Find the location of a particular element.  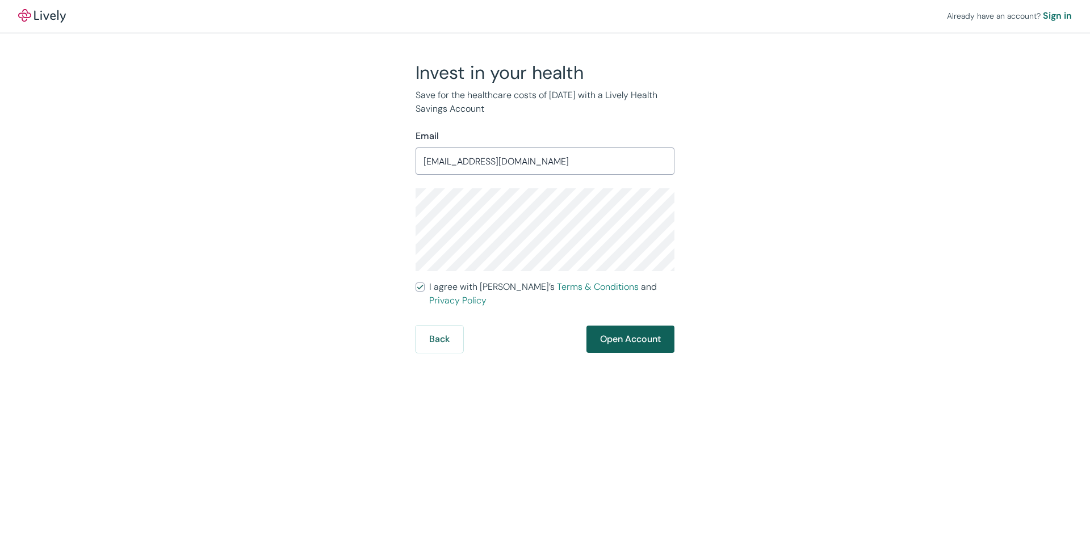

a: Terms & Conditions is located at coordinates (598, 287).